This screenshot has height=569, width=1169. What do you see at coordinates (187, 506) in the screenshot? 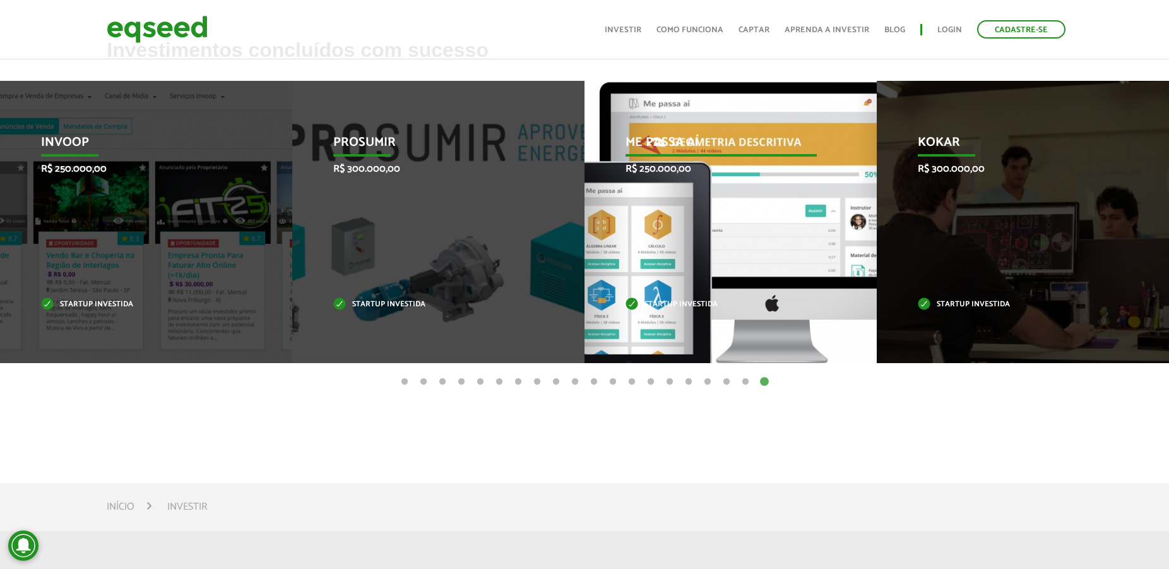
I see `li: Investir` at bounding box center [187, 506].